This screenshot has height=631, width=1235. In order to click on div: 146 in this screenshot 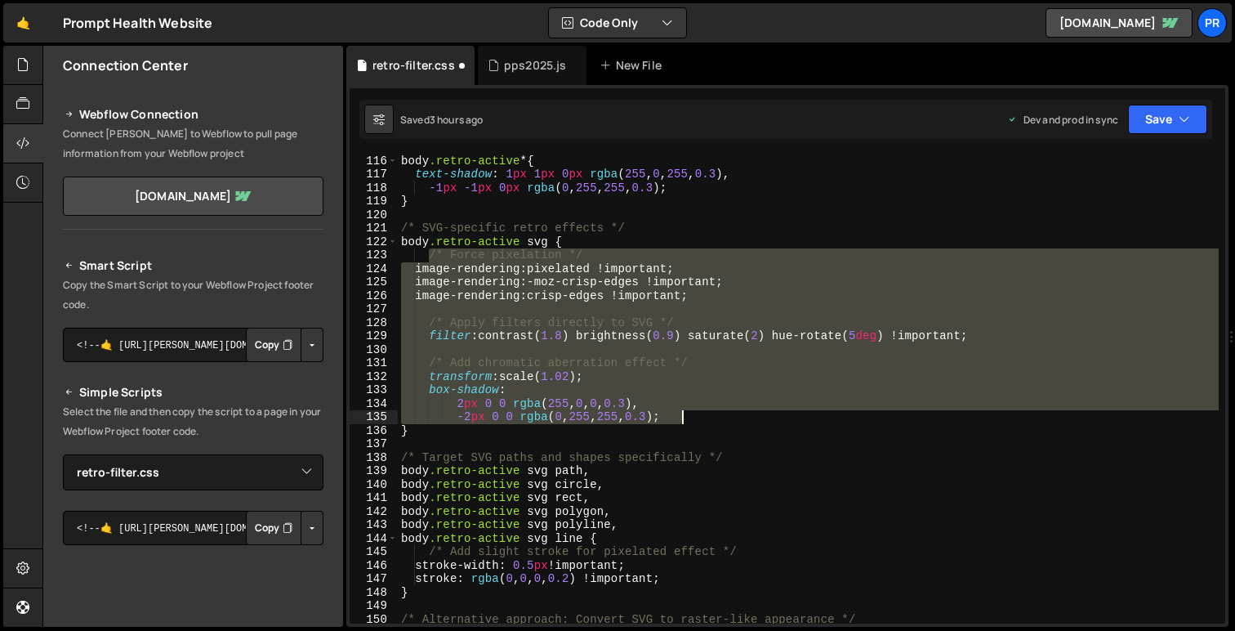, I will do `click(373, 565)`.